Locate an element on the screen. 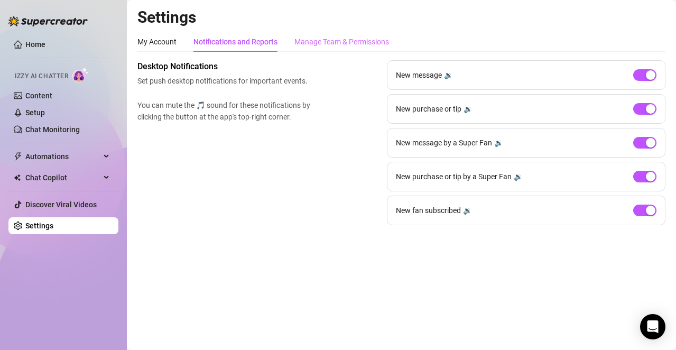 The width and height of the screenshot is (676, 350). span: thunderbolt is located at coordinates (18, 156).